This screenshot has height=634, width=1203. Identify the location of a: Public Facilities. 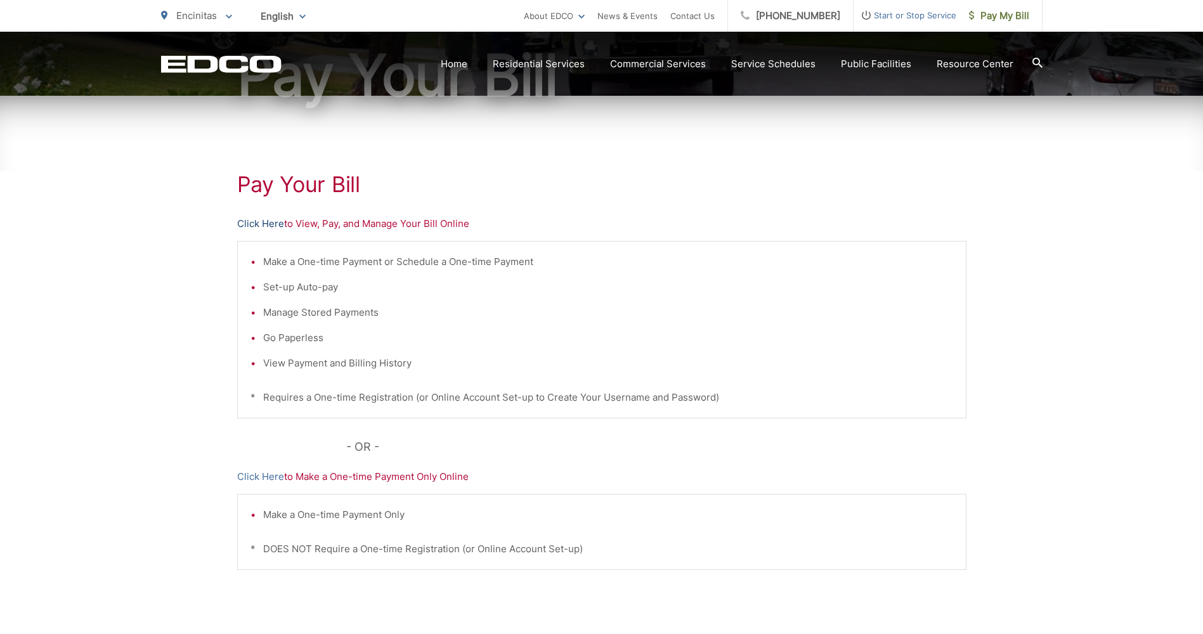
(875, 64).